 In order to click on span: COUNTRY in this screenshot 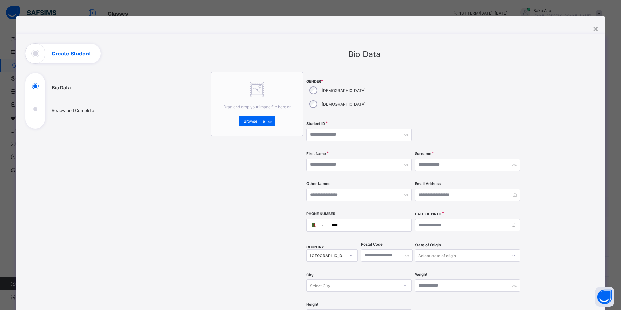, I will do `click(315, 247)`.